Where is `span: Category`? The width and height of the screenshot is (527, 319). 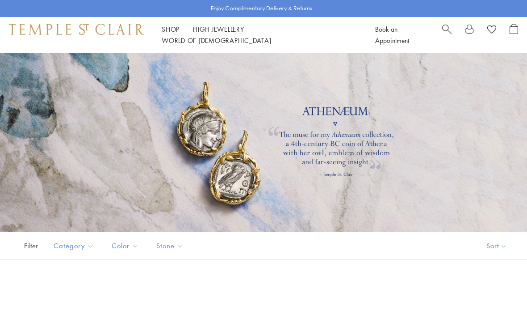
span: Category is located at coordinates (75, 245).